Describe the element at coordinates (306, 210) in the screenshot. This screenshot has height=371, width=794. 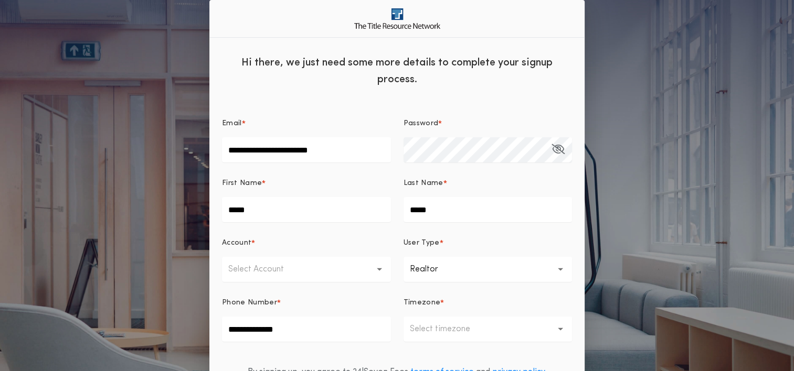
I see `input: First Name*` at that location.